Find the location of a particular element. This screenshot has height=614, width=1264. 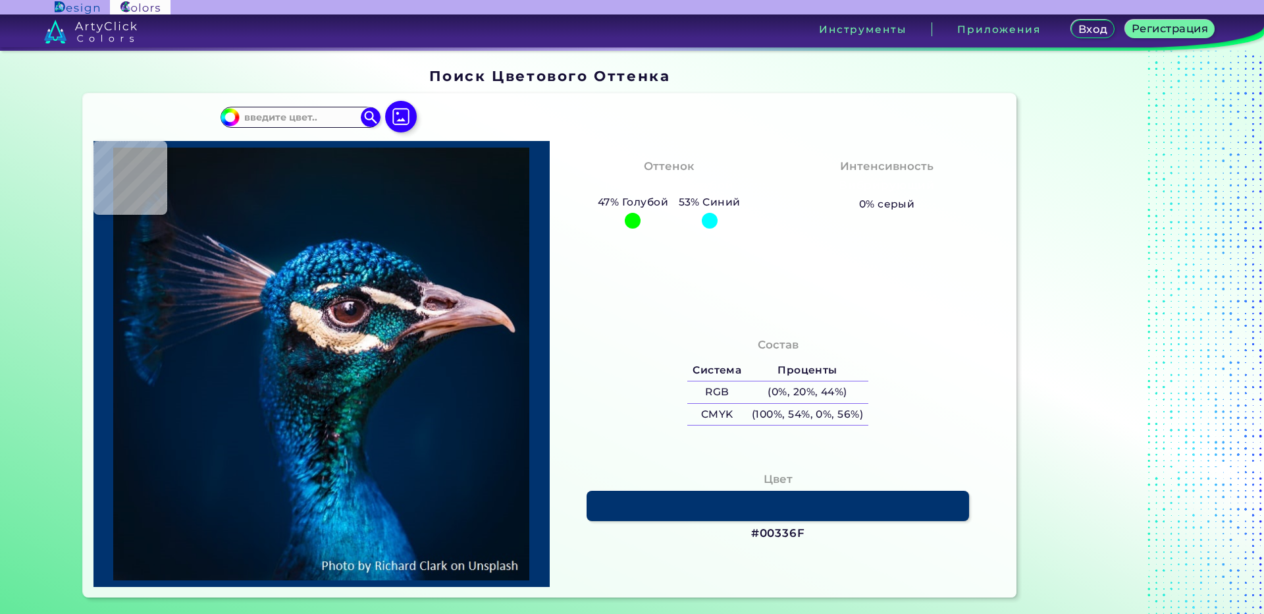

h5: 47% Голубой is located at coordinates (633, 202).